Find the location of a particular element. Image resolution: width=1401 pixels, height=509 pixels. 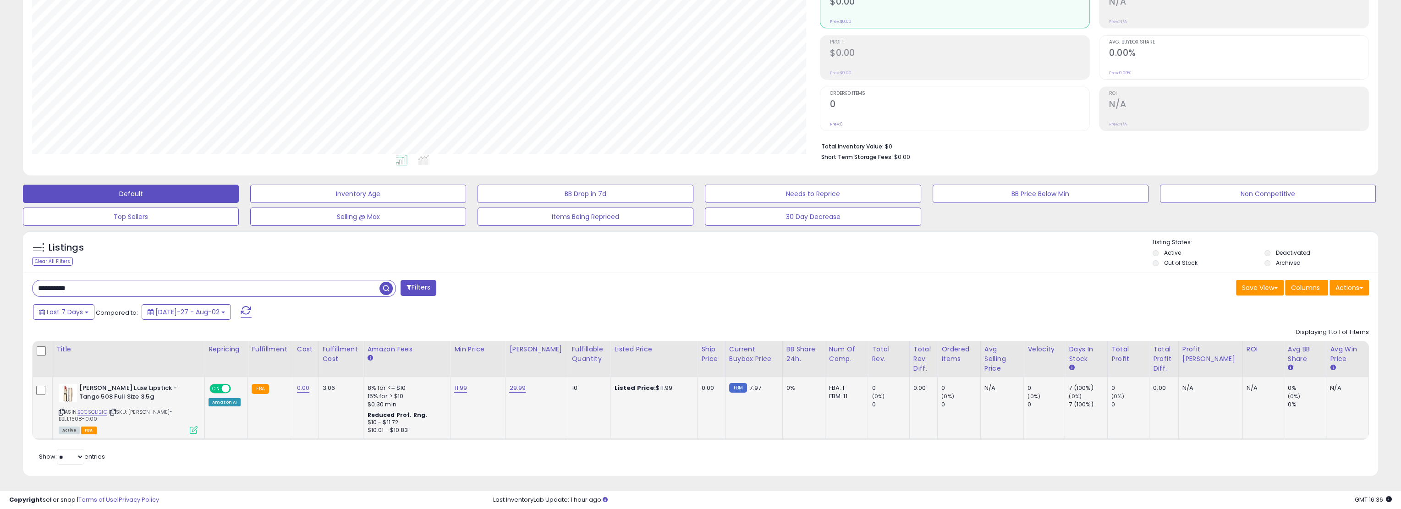

div: $0.30 min is located at coordinates (405, 405).